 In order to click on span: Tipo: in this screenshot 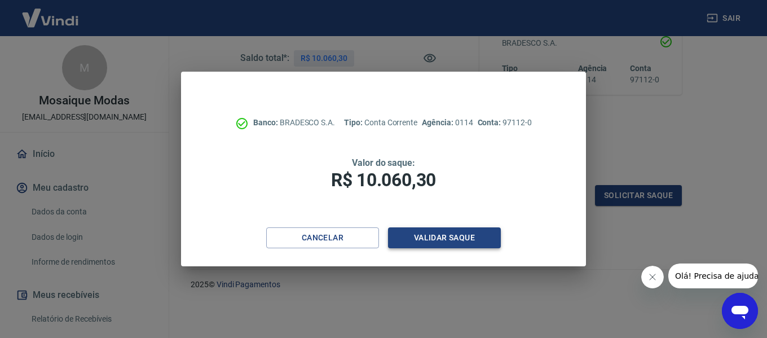, I will do `click(354, 122)`.